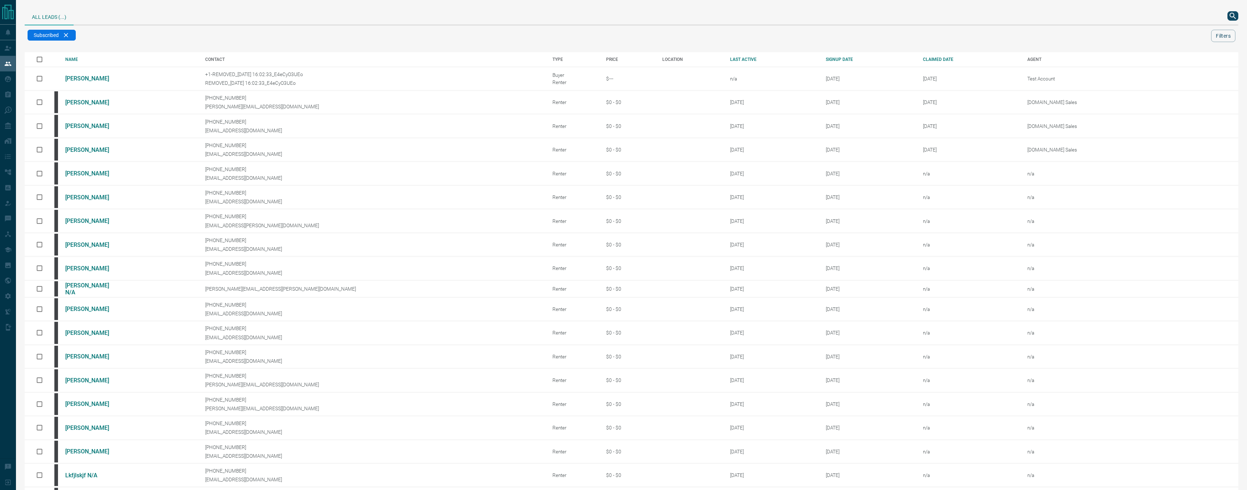 This screenshot has height=490, width=1247. I want to click on div: AGENT, so click(1133, 59).